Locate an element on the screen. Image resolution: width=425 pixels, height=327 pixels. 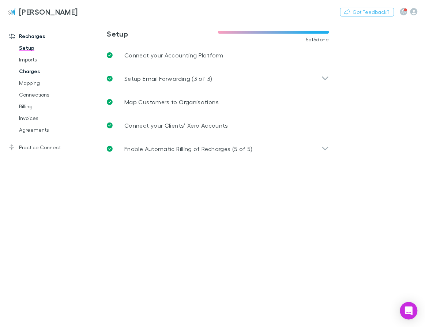
a: Imports is located at coordinates (52, 60).